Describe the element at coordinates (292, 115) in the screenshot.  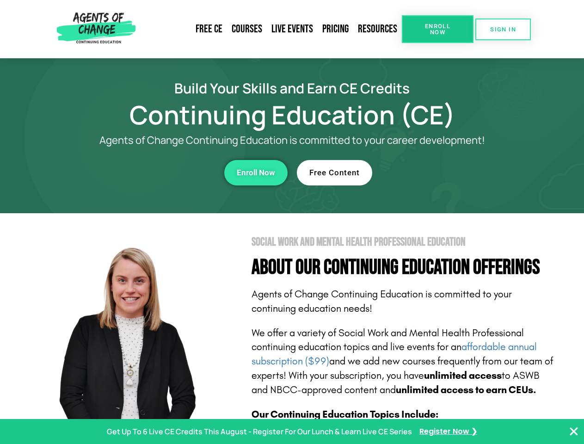
I see `h1: Continuing Education (CE)` at that location.